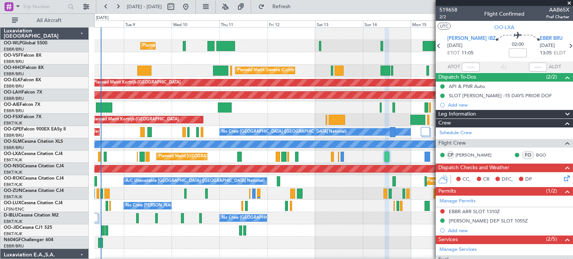 This screenshot has height=259, width=573. Describe the element at coordinates (33, 203) in the screenshot. I see `a: OO-LUXCessna Citation CJ4` at that location.